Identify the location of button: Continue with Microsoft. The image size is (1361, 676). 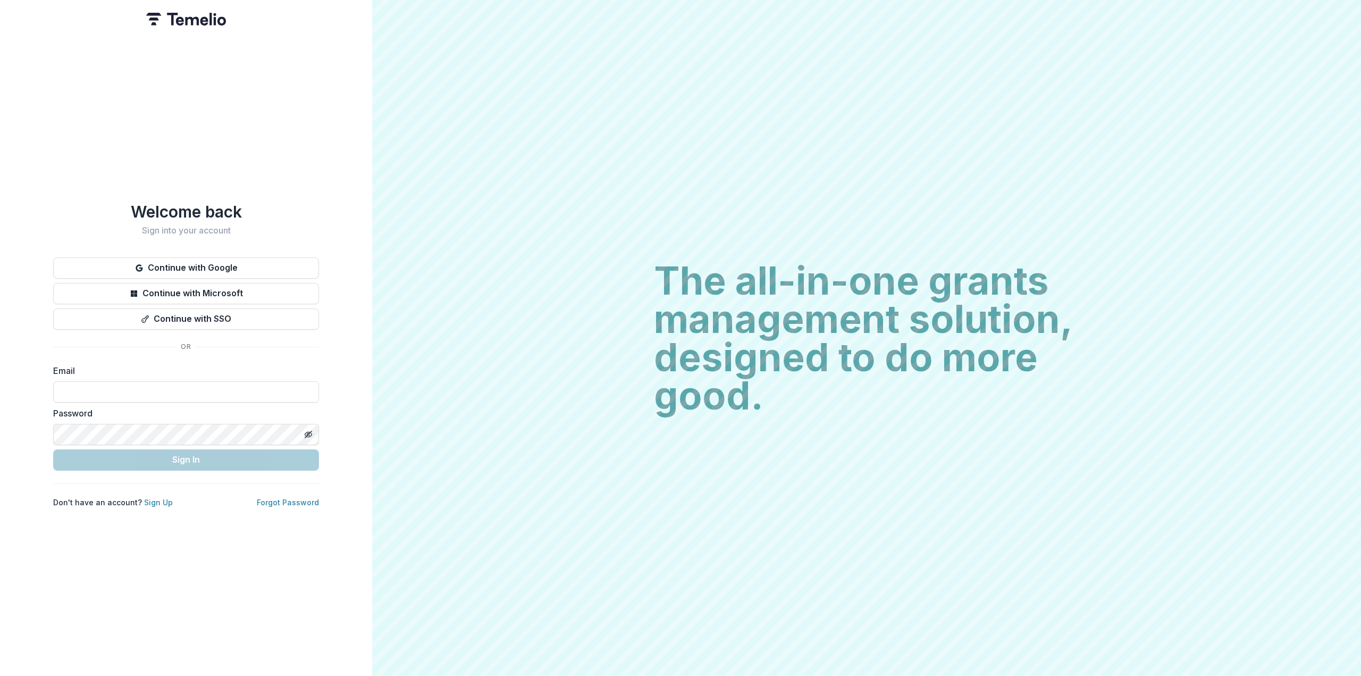
(186, 293).